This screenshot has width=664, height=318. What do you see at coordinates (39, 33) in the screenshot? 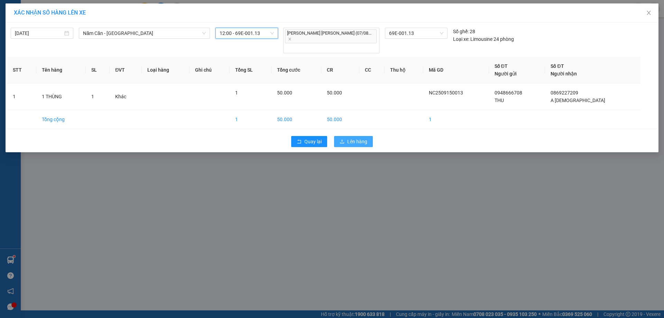
I see `input: 15/09/2025` at bounding box center [39, 33].